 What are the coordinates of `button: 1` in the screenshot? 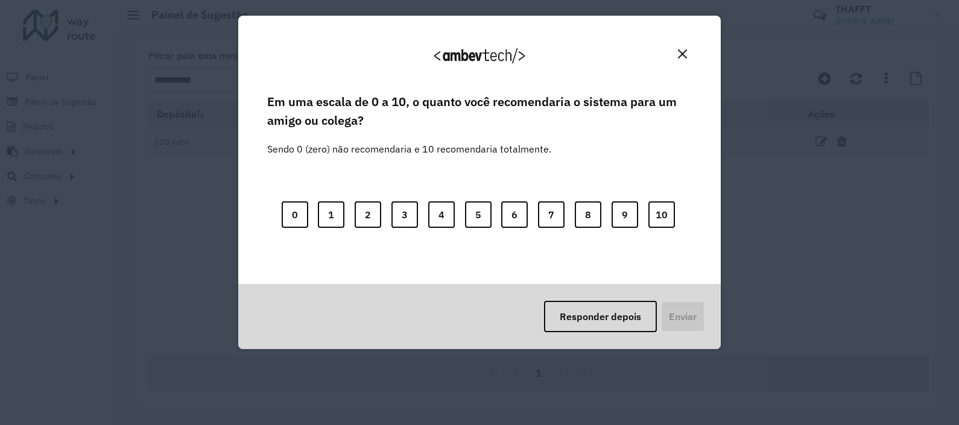 It's located at (331, 215).